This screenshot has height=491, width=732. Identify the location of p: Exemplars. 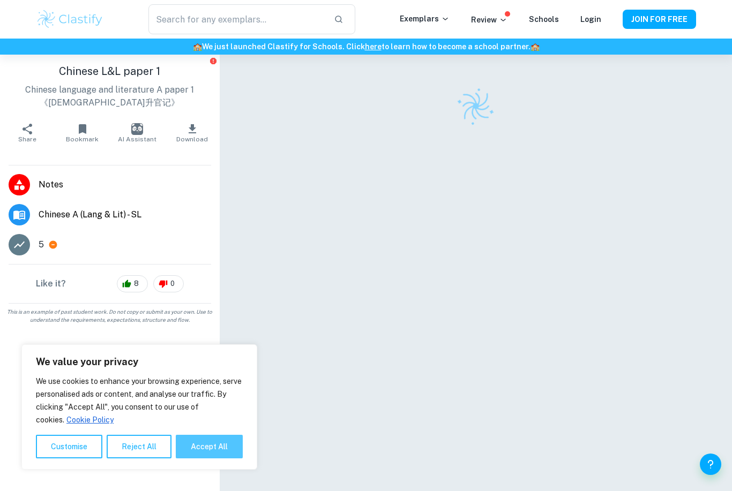
(424, 19).